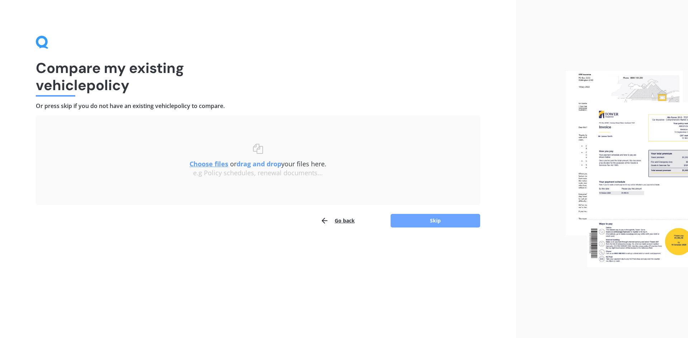 This screenshot has width=688, height=338. What do you see at coordinates (259, 164) in the screenshot?
I see `b: drag and drop` at bounding box center [259, 164].